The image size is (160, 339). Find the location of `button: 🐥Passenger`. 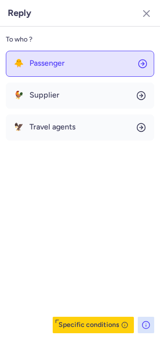

button: 🐥Passenger is located at coordinates (80, 64).